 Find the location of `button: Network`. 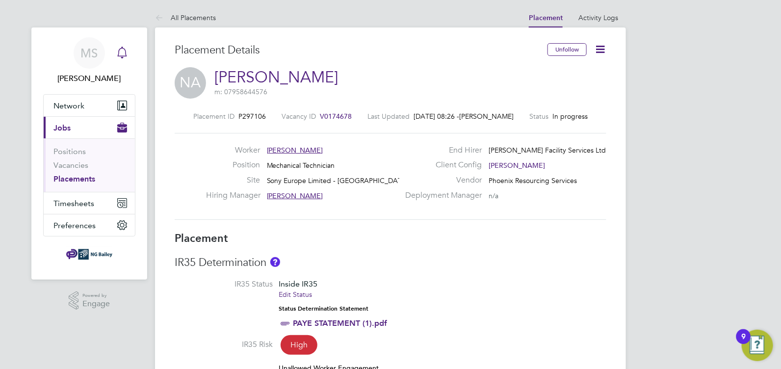

button: Network is located at coordinates (89, 105).